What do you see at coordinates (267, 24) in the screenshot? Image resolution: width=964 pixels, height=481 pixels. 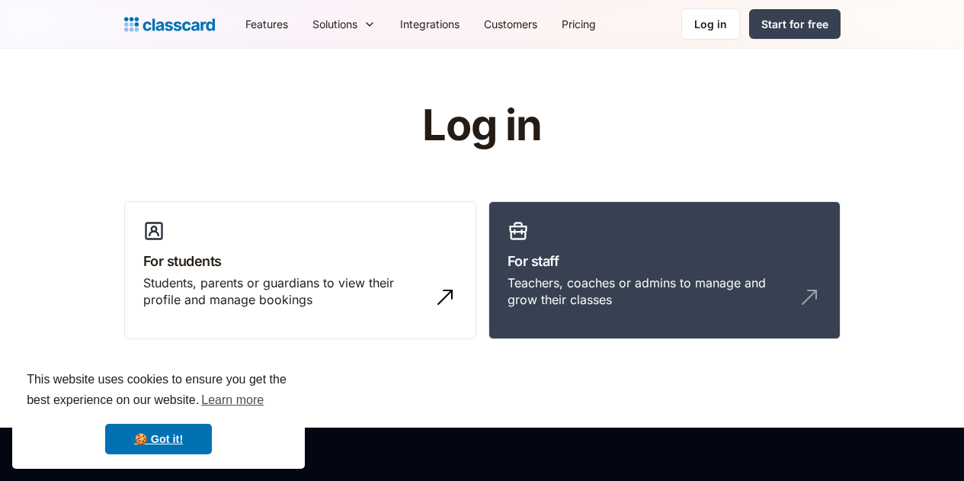 I see `a: Features` at bounding box center [267, 24].